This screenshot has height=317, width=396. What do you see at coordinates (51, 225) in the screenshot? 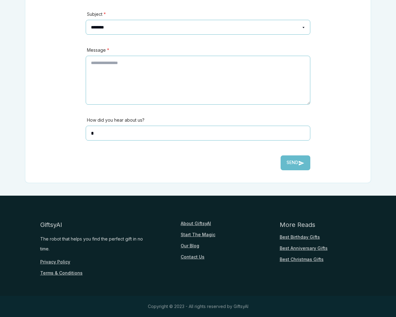
I see `div: GiftsyAI` at bounding box center [51, 225].